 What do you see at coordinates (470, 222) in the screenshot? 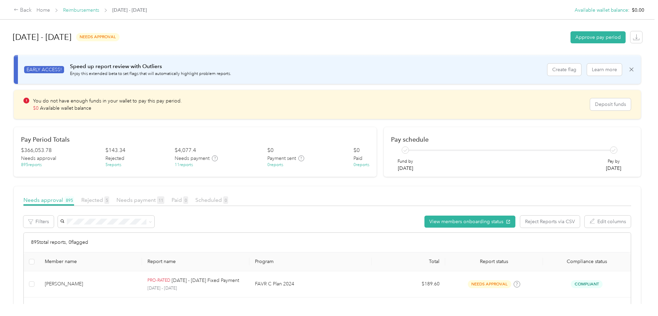
I see `button: View members onboarding status` at bounding box center [470, 222].